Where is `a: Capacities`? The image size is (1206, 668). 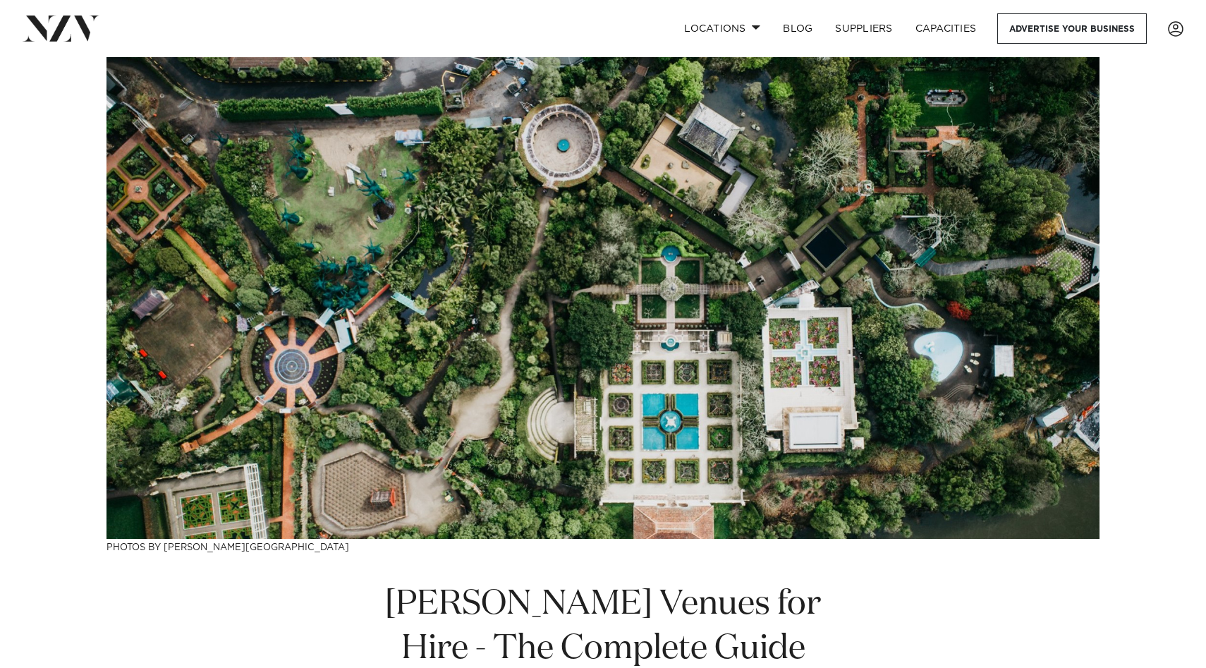
a: Capacities is located at coordinates (946, 28).